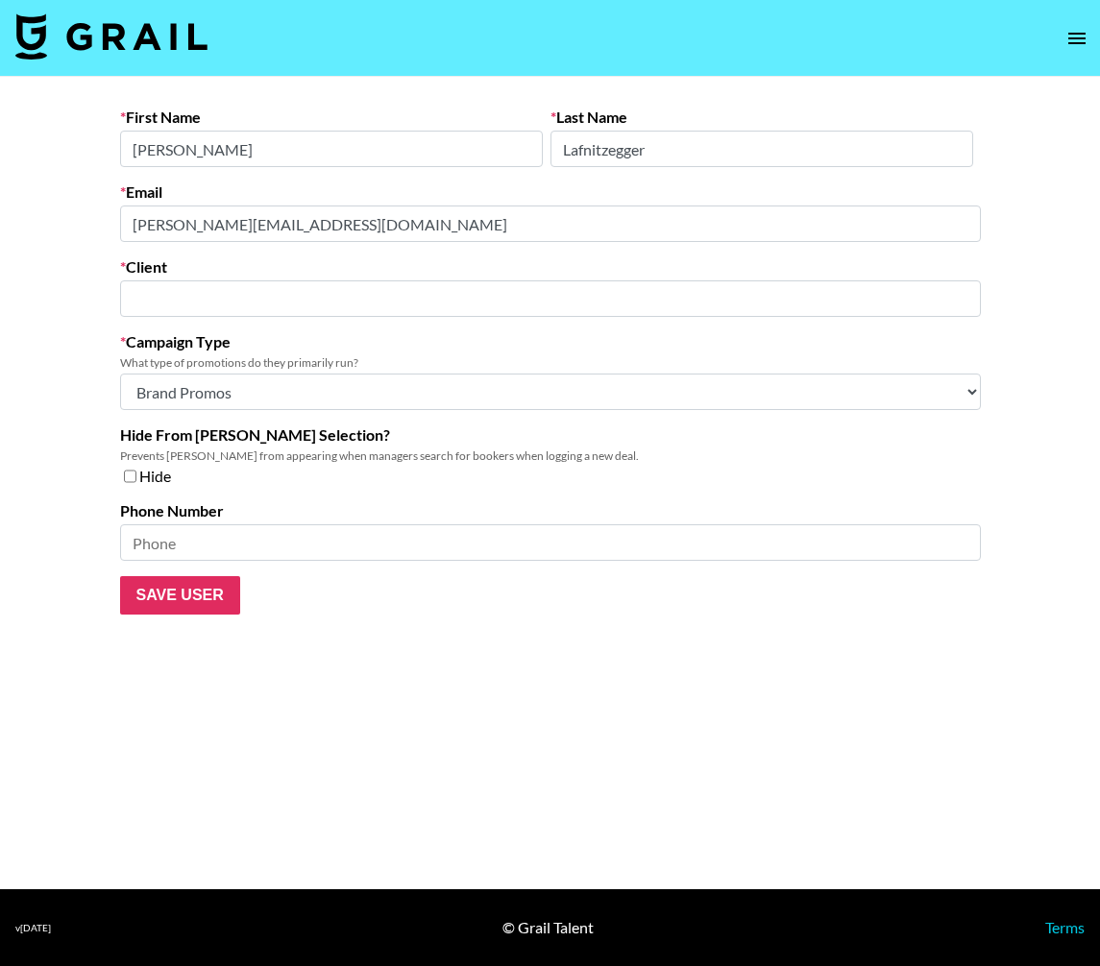 The width and height of the screenshot is (1100, 966). Describe the element at coordinates (1077, 38) in the screenshot. I see `button: open drawer` at that location.